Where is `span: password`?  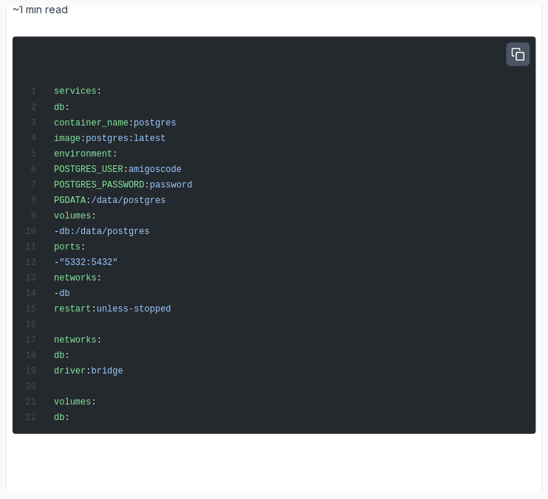
span: password is located at coordinates (171, 184).